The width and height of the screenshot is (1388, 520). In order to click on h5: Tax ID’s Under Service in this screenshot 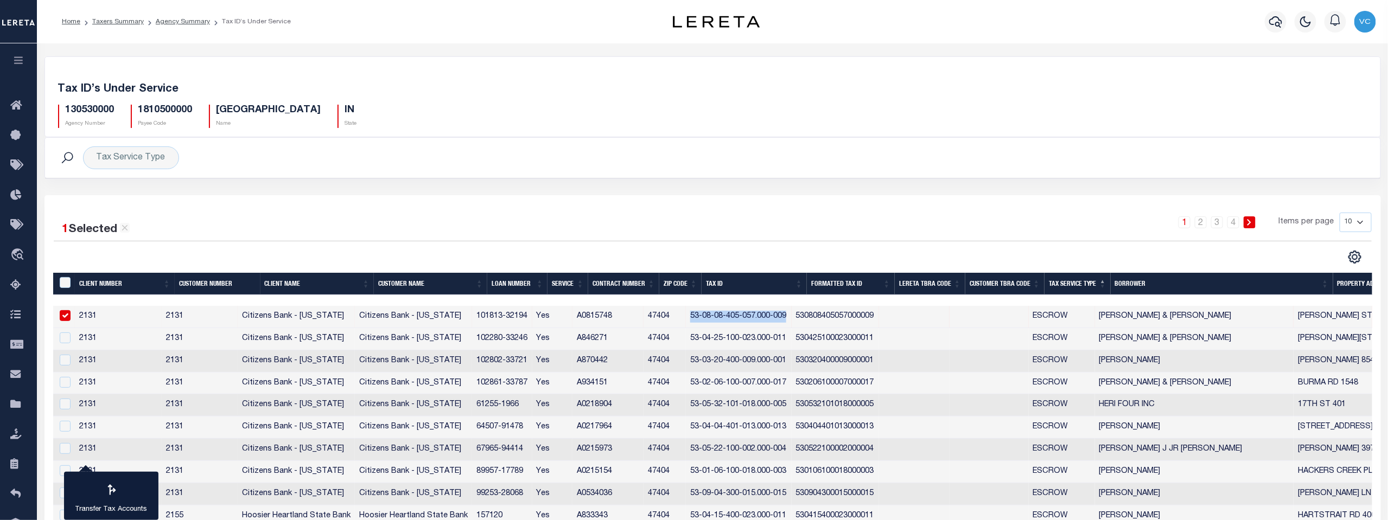, I will do `click(712, 90)`.